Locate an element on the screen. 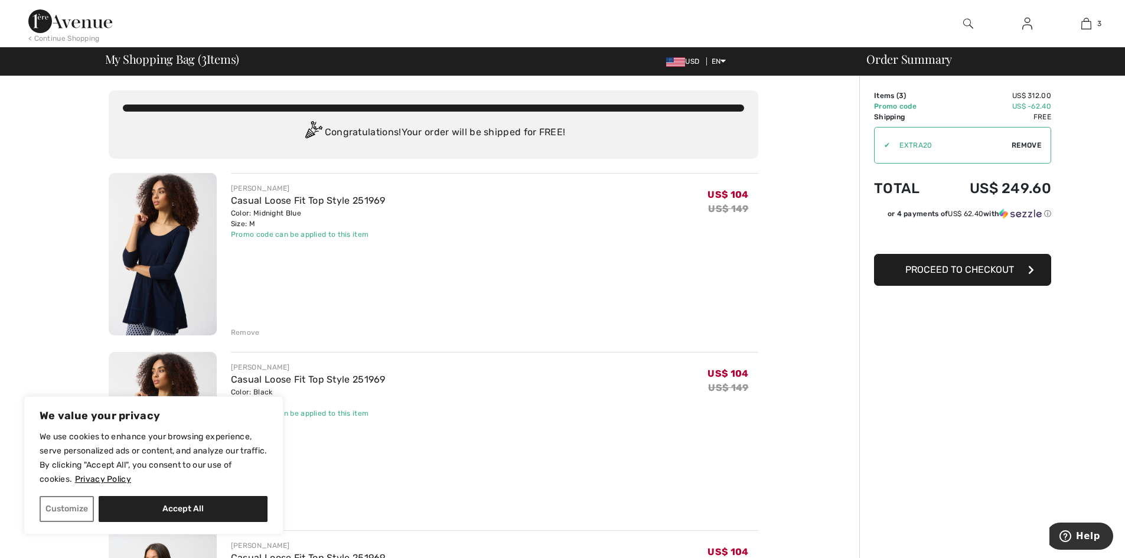 This screenshot has width=1125, height=558. div: < Continue Shopping is located at coordinates (64, 38).